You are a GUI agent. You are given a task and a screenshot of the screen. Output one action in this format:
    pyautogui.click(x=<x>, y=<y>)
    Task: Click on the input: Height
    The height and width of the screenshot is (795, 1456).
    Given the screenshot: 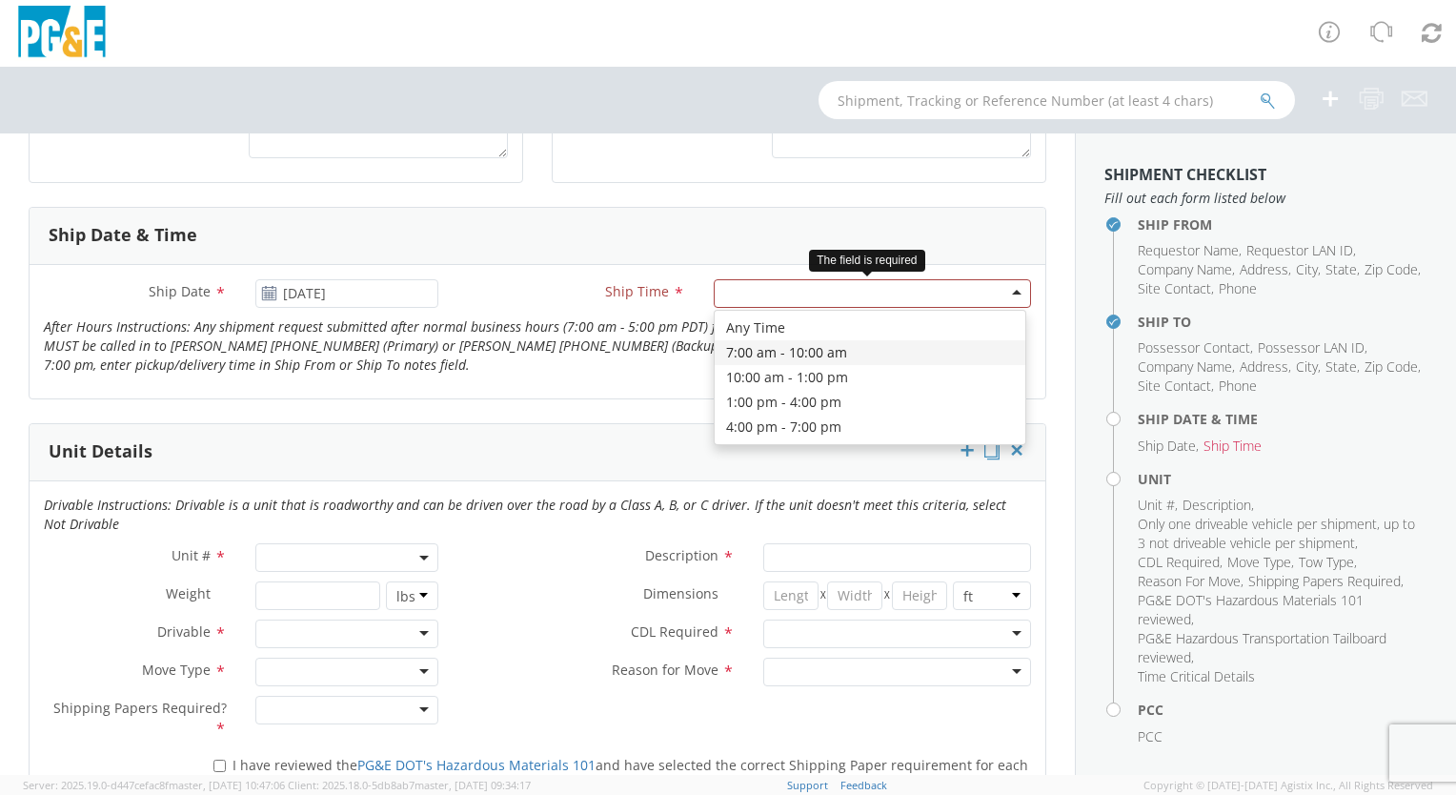 What is the action you would take?
    pyautogui.click(x=919, y=595)
    